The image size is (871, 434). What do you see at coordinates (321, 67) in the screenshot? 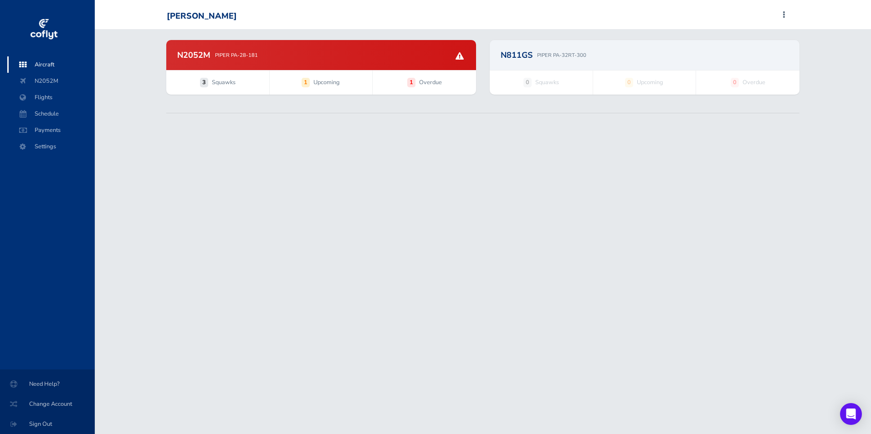
I see `a: N2052M PIPER PA-28-181 3 Squawks 1 Upcoming 1 Overdue` at bounding box center [321, 67].